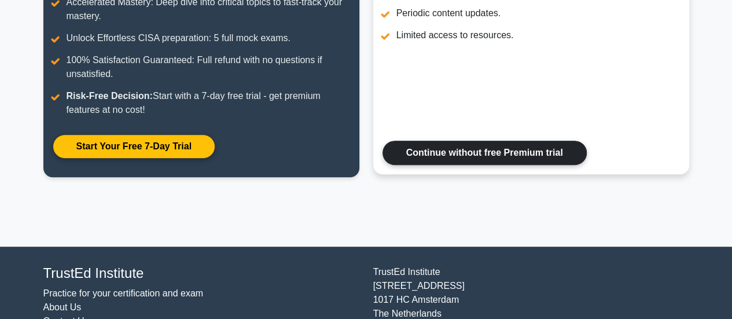 This screenshot has width=732, height=319. I want to click on a: Continue without free Premium trial, so click(484, 153).